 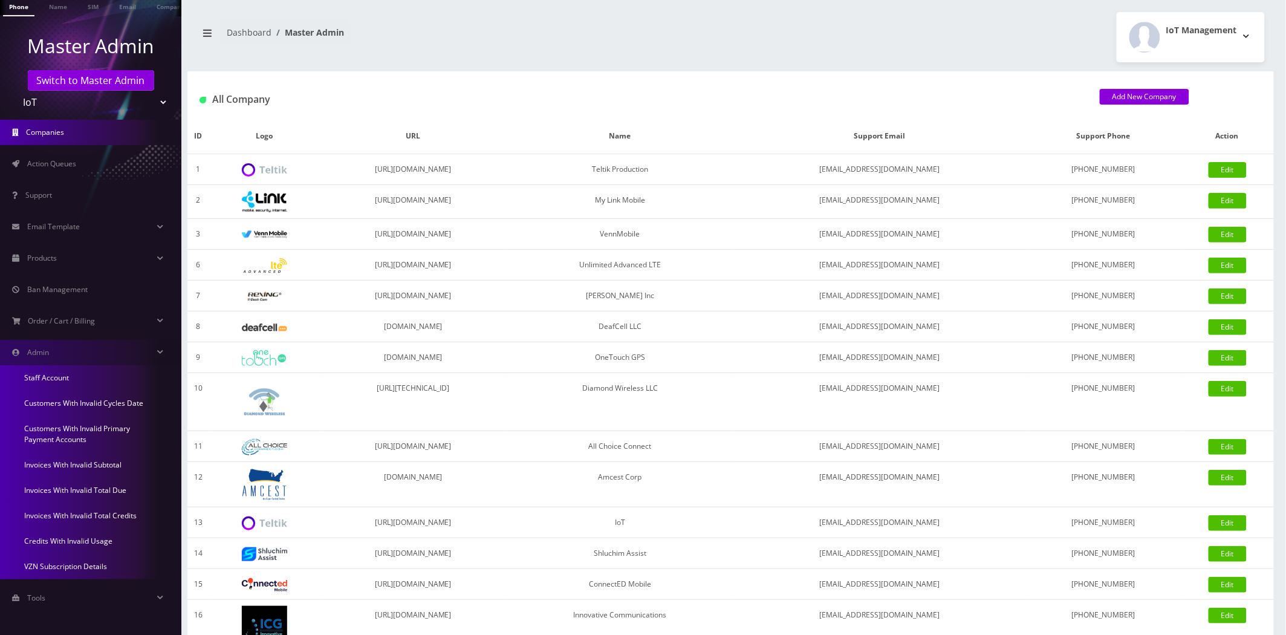 I want to click on img: All Company, so click(x=203, y=100).